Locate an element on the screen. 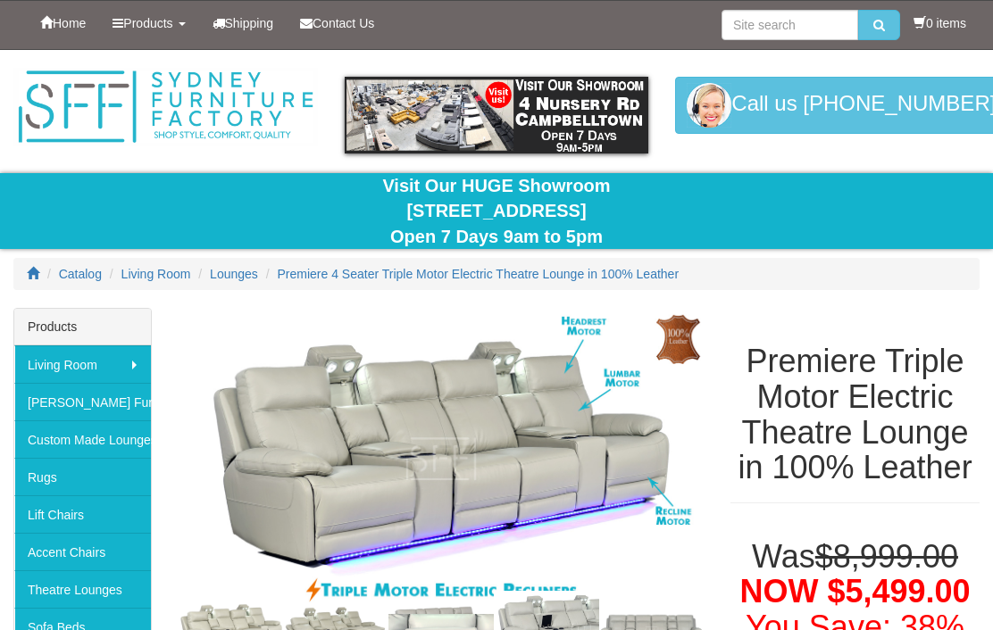 Image resolution: width=993 pixels, height=630 pixels. a: Theatre Lounges is located at coordinates (82, 589).